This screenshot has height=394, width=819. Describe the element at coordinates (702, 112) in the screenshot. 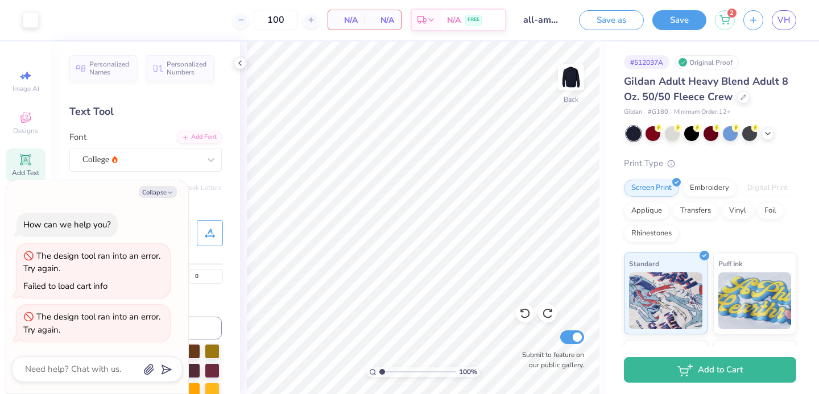

I see `span: Minimum Order: 12 +` at that location.